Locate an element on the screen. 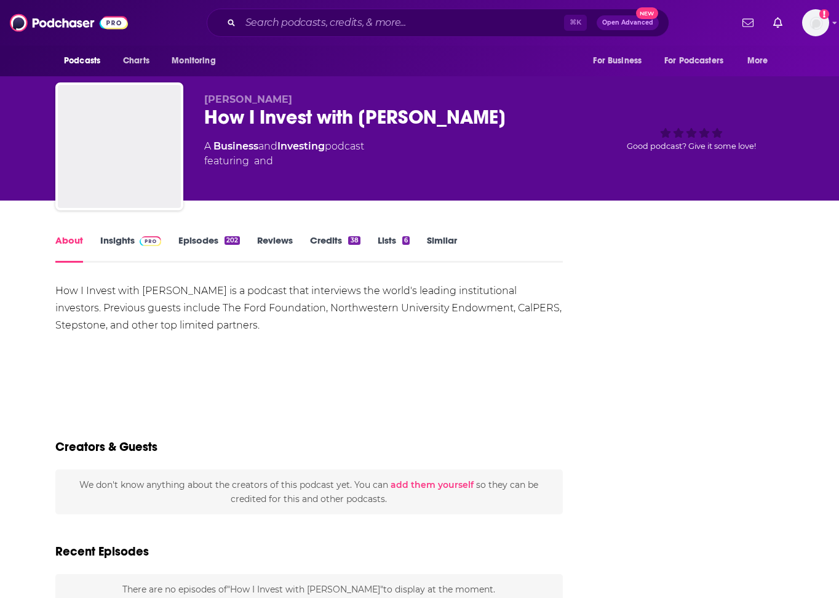 This screenshot has width=839, height=598. a: Charts is located at coordinates (136, 61).